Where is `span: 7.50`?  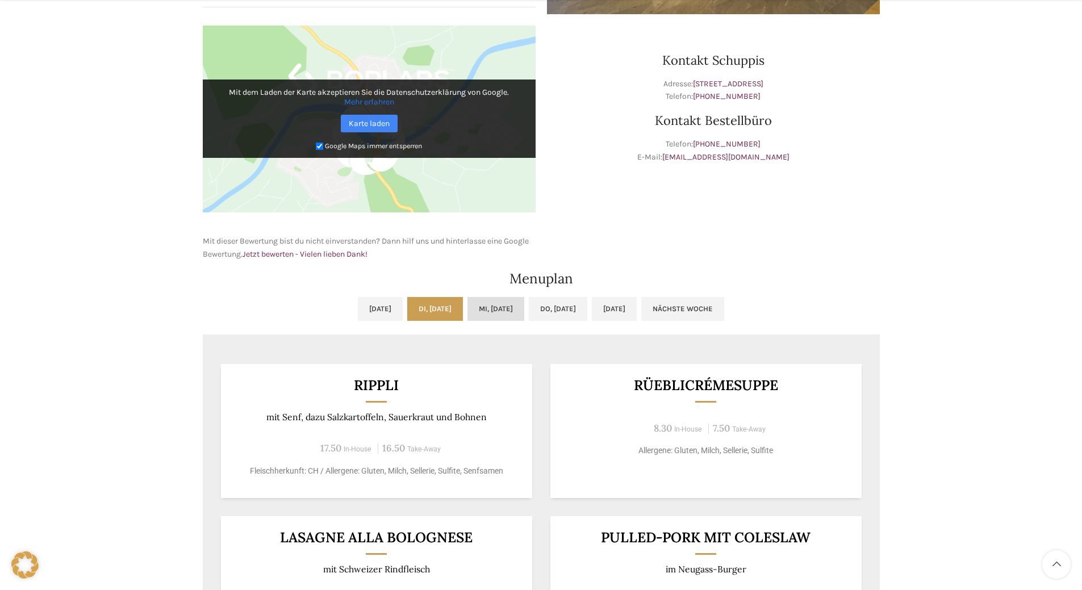
span: 7.50 is located at coordinates (721, 428).